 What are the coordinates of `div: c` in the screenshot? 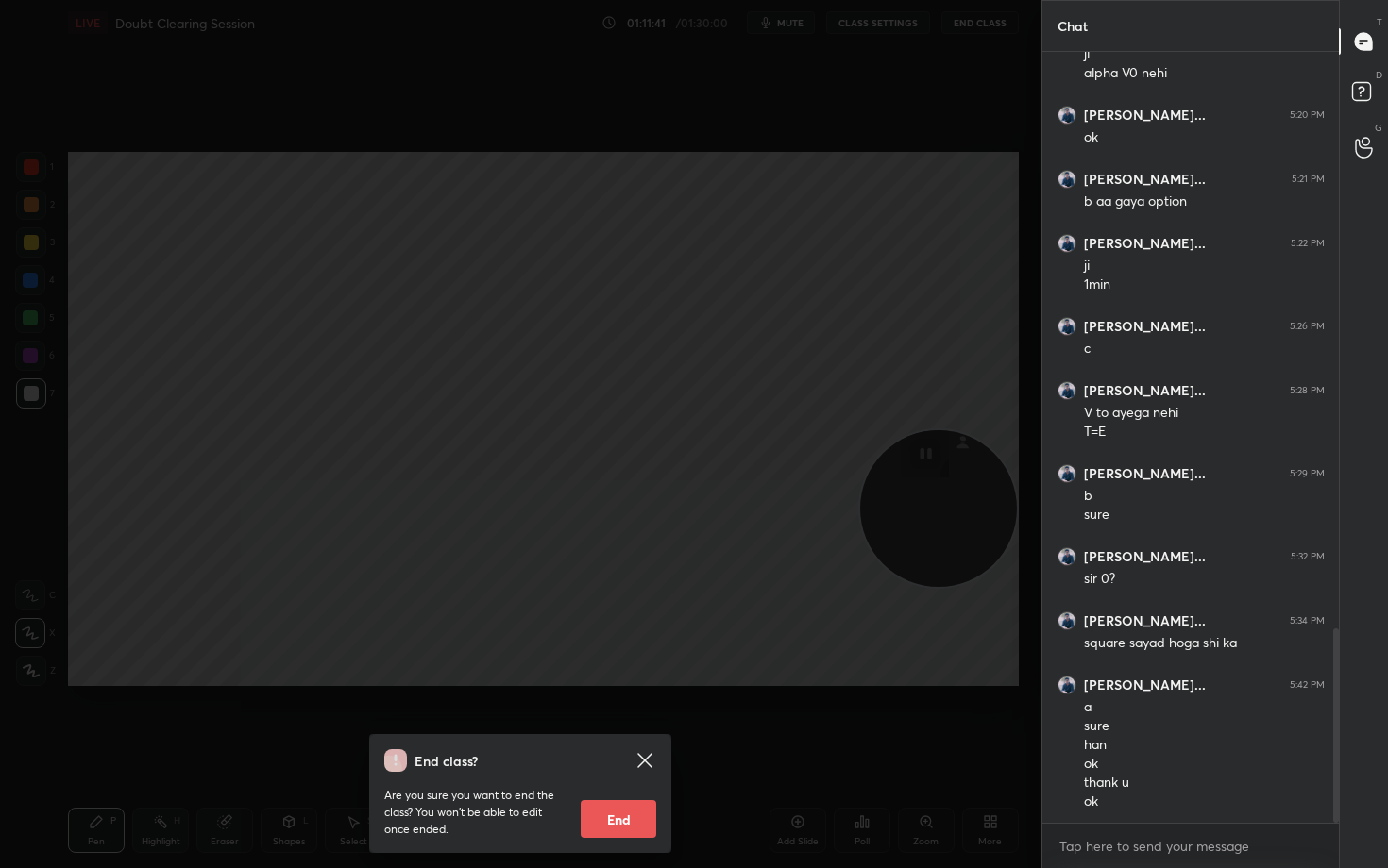 It's located at (1204, 350).